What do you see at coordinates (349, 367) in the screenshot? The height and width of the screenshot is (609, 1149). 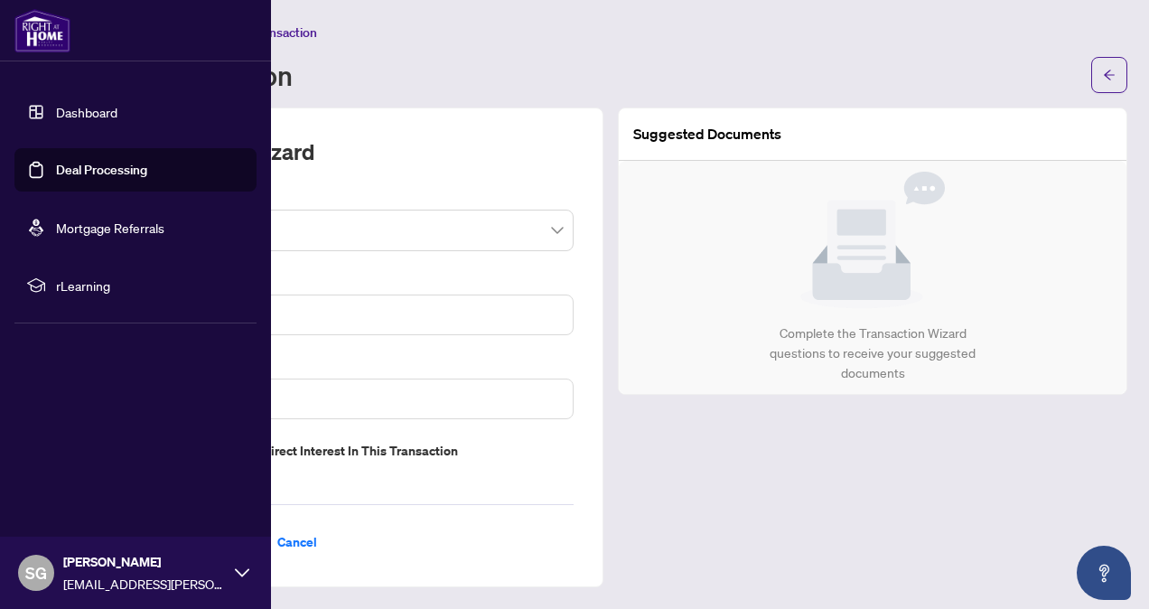 I see `label: Property Address` at bounding box center [349, 367].